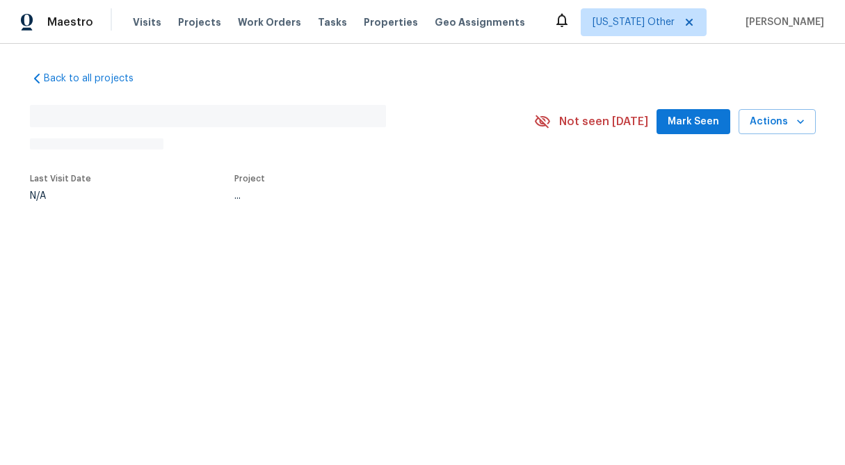 The height and width of the screenshot is (465, 845). I want to click on button: Mark Seen, so click(693, 122).